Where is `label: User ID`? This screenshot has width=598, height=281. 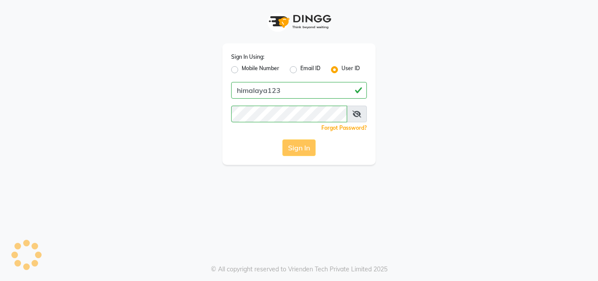
label: User ID is located at coordinates (351, 70).